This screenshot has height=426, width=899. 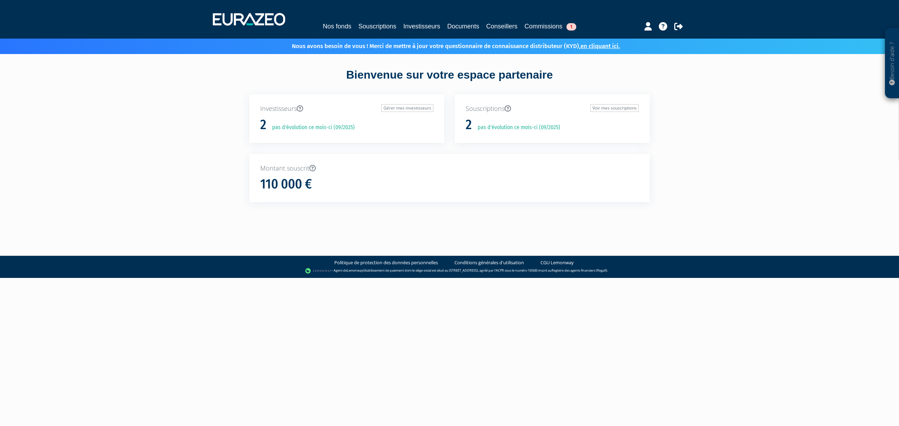 I want to click on a: Documents, so click(x=463, y=26).